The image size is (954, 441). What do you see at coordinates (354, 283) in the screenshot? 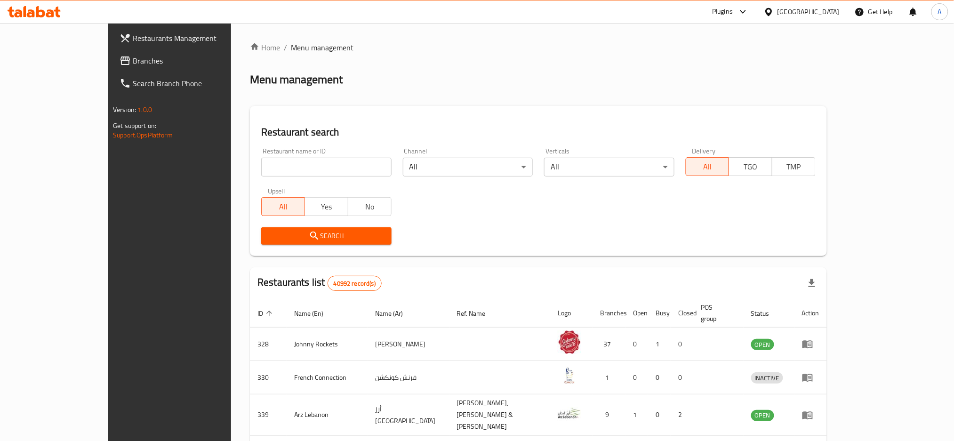
I see `span: 40992 record(s)` at bounding box center [354, 283].